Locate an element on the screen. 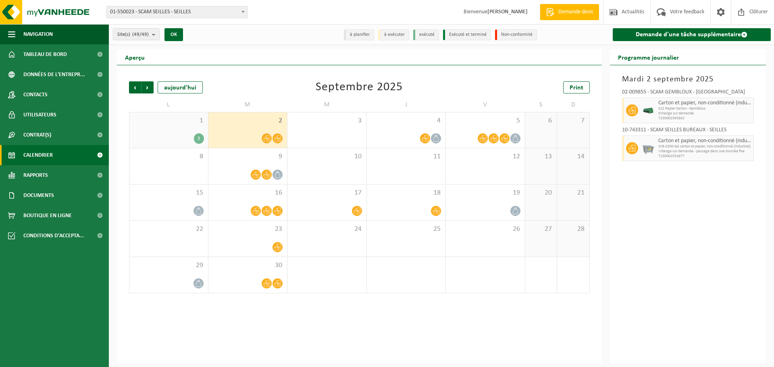  span: Utilisateurs is located at coordinates (40, 115).